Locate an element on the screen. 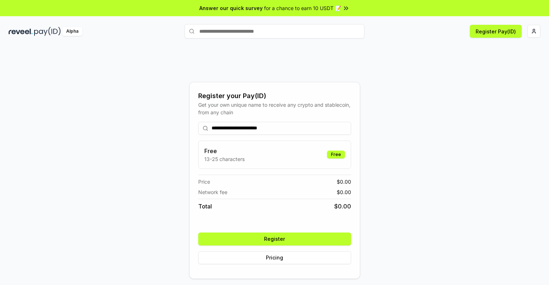  h3: Free is located at coordinates (225, 151).